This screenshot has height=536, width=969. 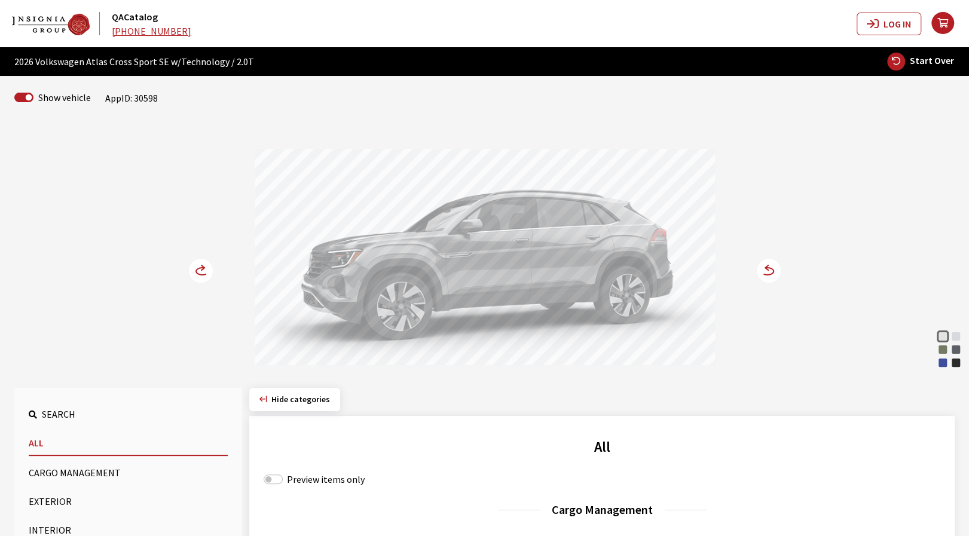 I want to click on h3: Cargo Management, so click(x=602, y=510).